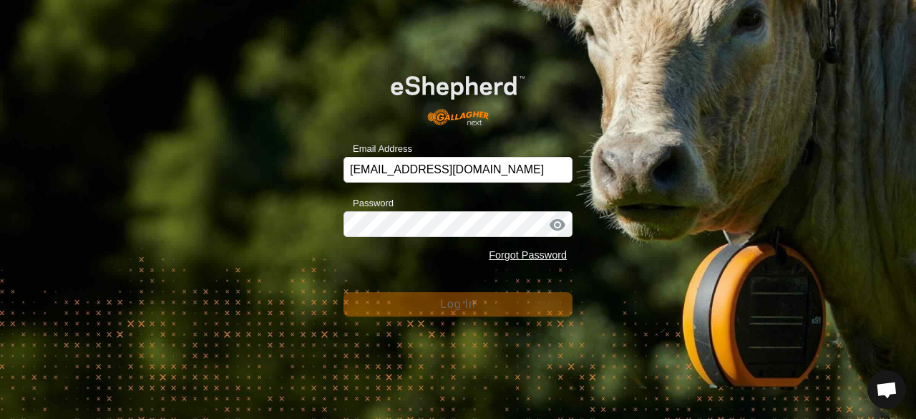 This screenshot has width=916, height=419. Describe the element at coordinates (527, 255) in the screenshot. I see `a: Forgot Password` at that location.